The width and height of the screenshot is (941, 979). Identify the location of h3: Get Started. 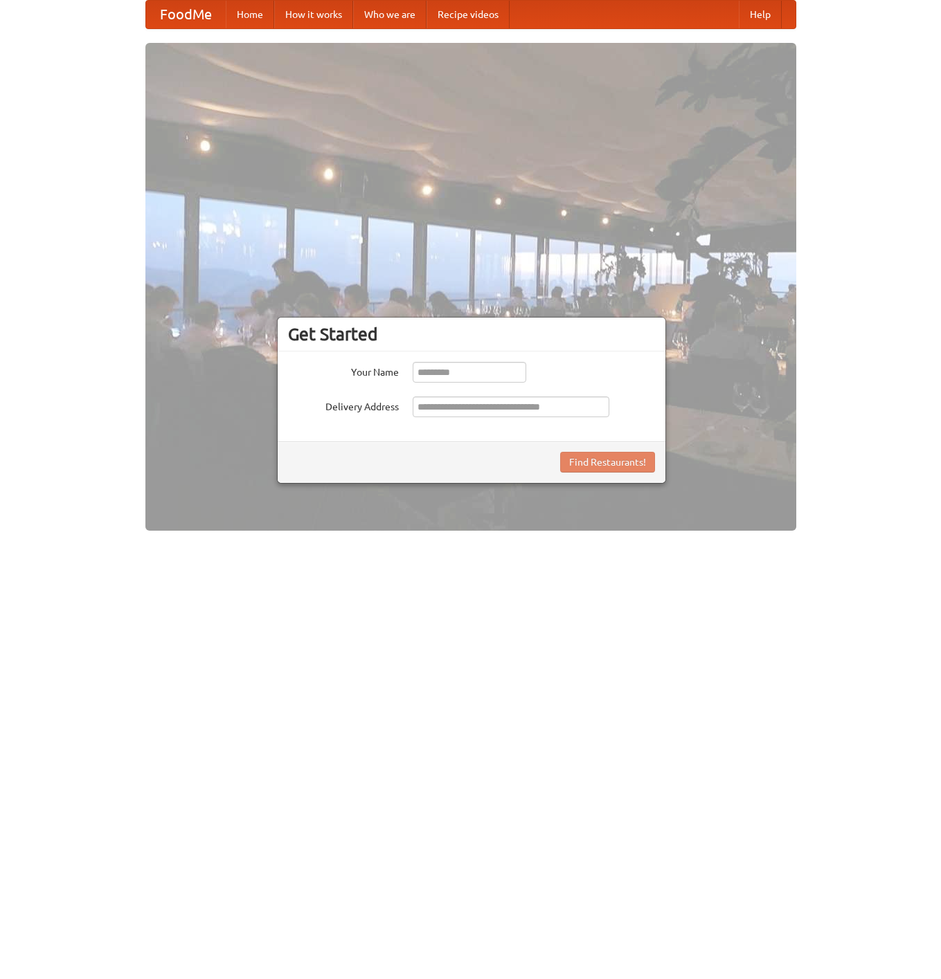
(471, 334).